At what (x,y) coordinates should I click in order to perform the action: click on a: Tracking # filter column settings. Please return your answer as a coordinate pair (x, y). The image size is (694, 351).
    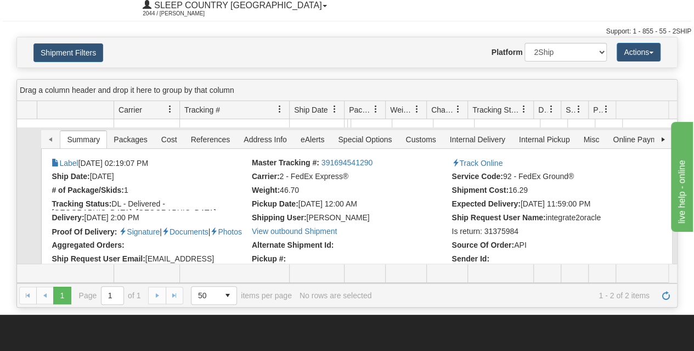
    Looking at the image, I should click on (280, 109).